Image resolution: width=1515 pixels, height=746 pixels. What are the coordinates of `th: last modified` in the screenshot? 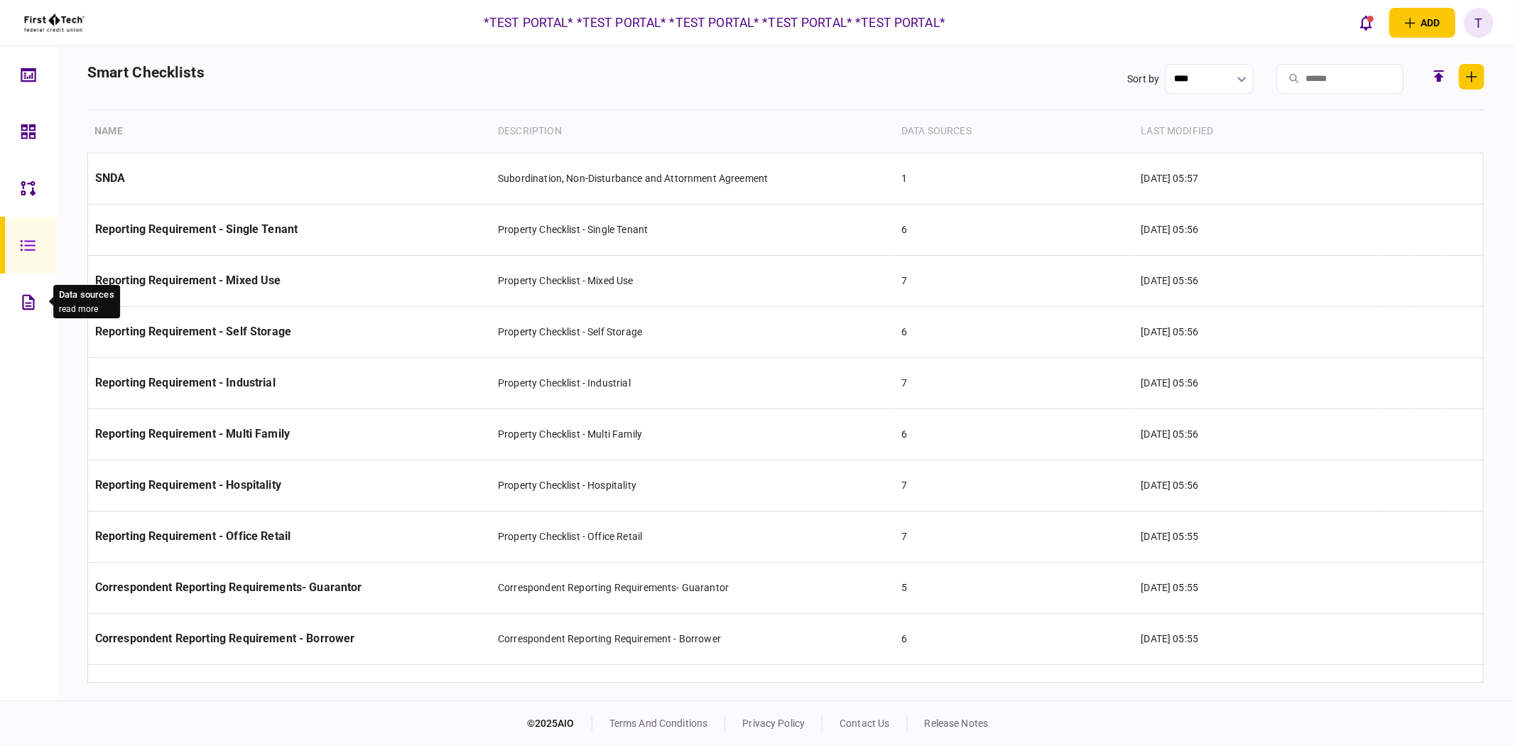 It's located at (1257, 131).